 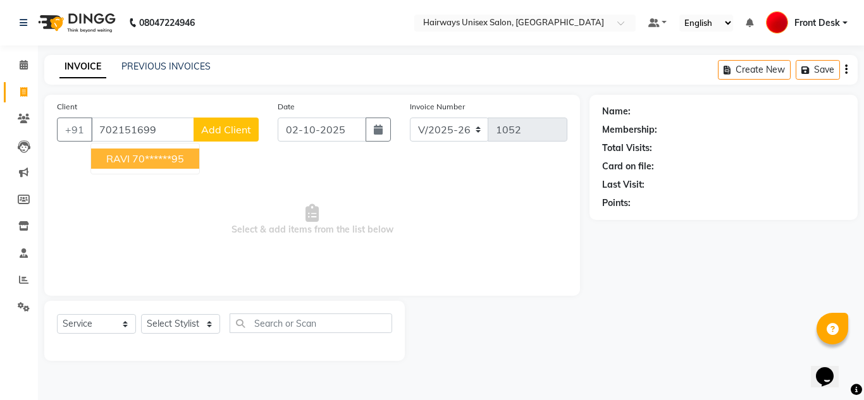 I want to click on div: Points:, so click(x=616, y=203).